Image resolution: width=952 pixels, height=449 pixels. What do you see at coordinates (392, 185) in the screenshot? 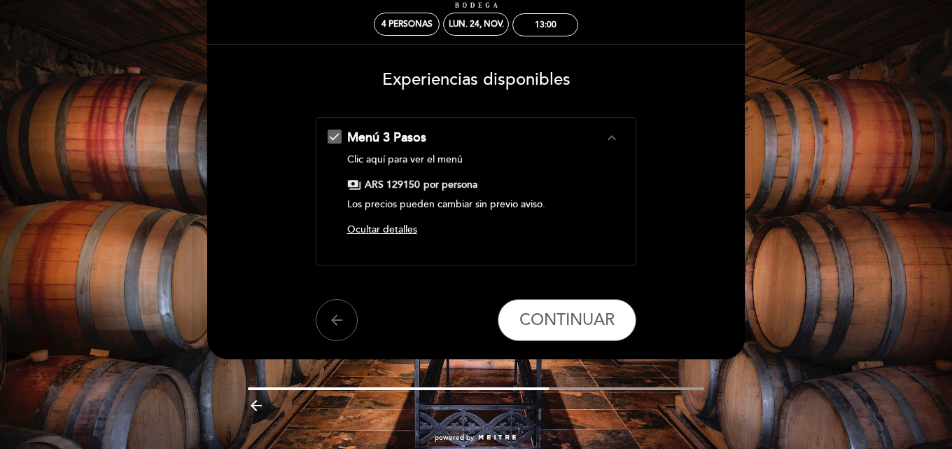
I see `span: ARS 129150` at bounding box center [392, 185].